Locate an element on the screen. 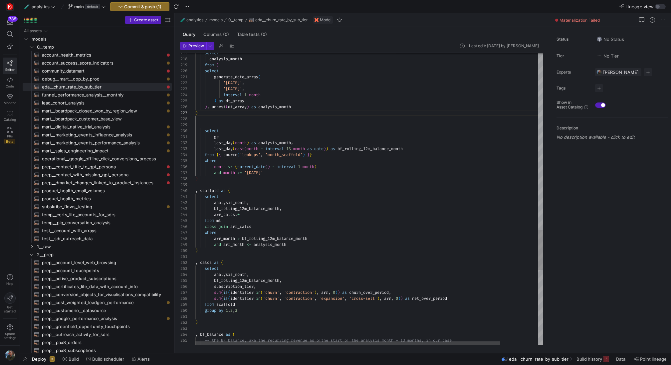 The height and width of the screenshot is (365, 671). a: operational__google_offline_click_conversions_process​​​​​​​​​​ is located at coordinates (97, 159).